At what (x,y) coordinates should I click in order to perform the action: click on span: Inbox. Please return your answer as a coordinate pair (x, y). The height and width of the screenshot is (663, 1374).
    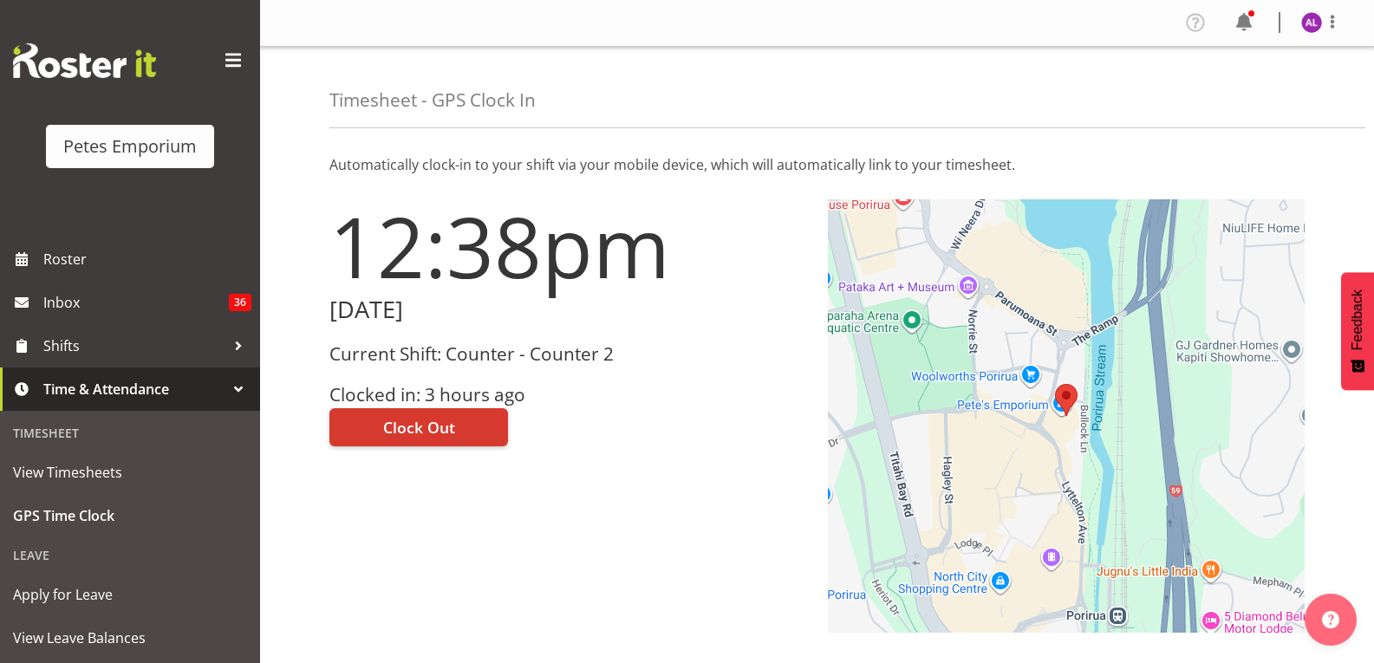
    Looking at the image, I should click on (136, 302).